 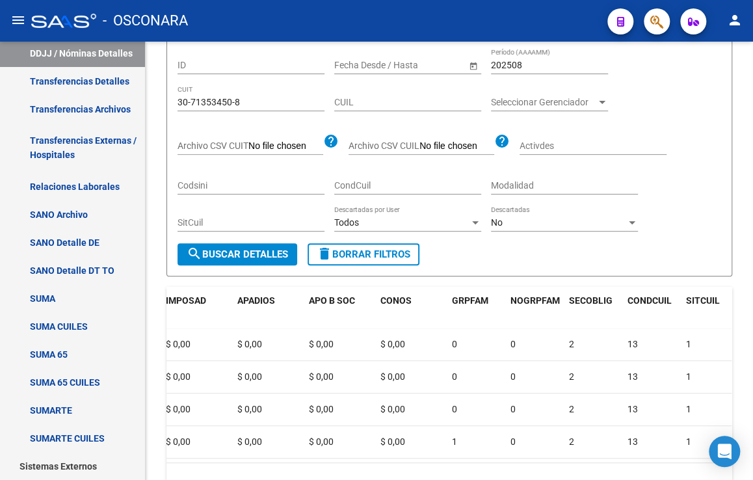 I want to click on mat-icon: menu, so click(x=18, y=20).